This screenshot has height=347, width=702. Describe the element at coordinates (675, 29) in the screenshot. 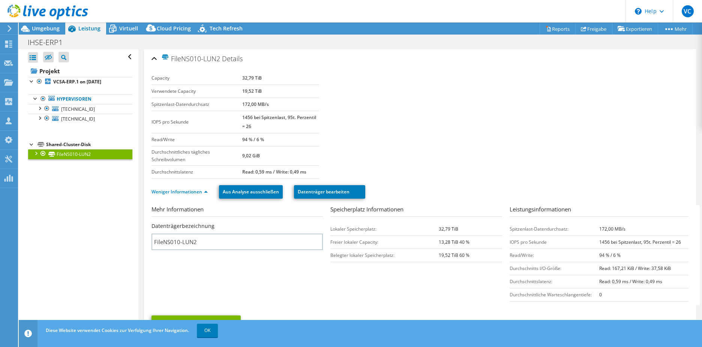

I see `a: Mehr` at that location.